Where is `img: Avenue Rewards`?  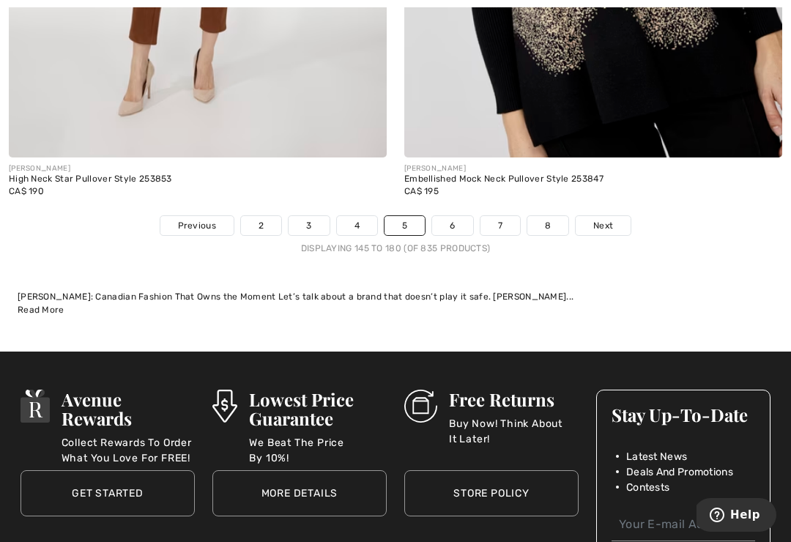
img: Avenue Rewards is located at coordinates (35, 406).